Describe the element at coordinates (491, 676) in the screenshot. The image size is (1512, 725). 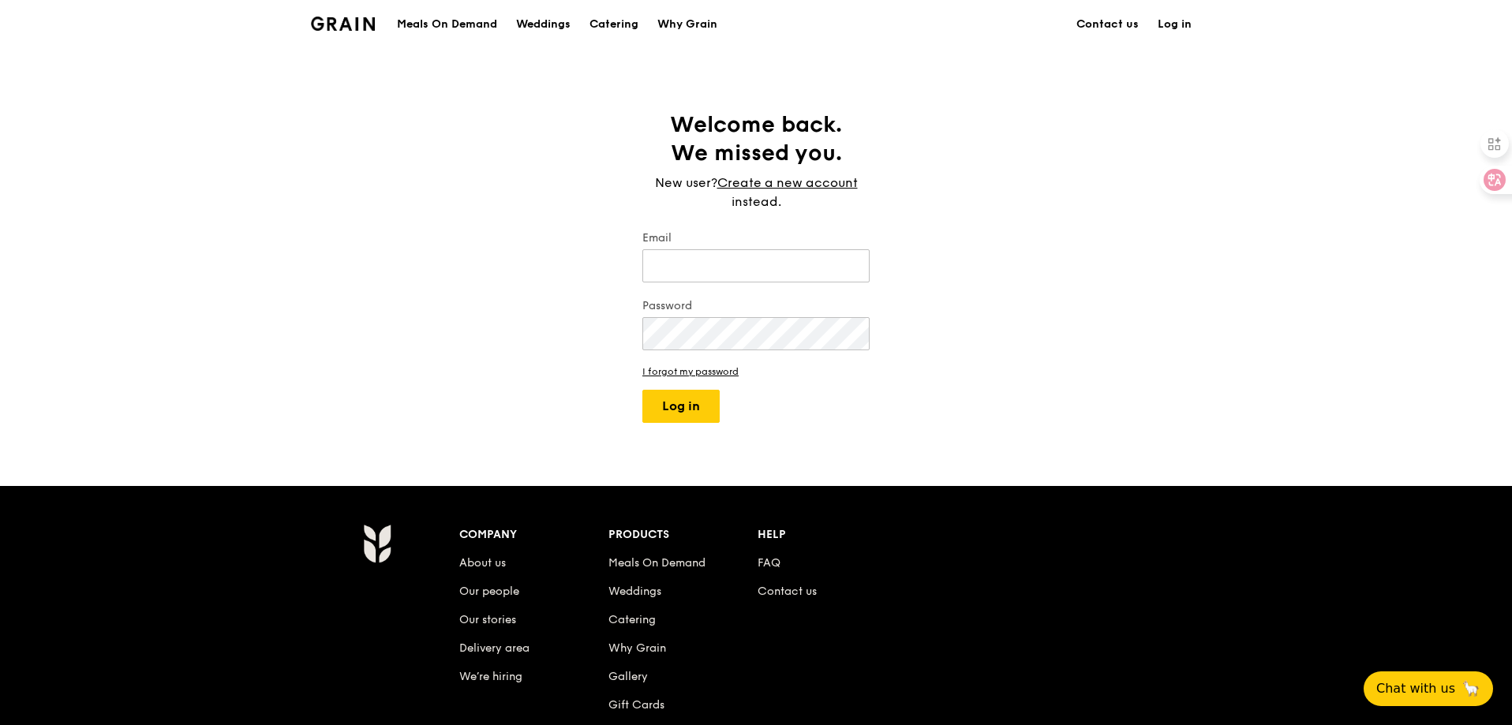
I see `a: We’re hiring` at that location.